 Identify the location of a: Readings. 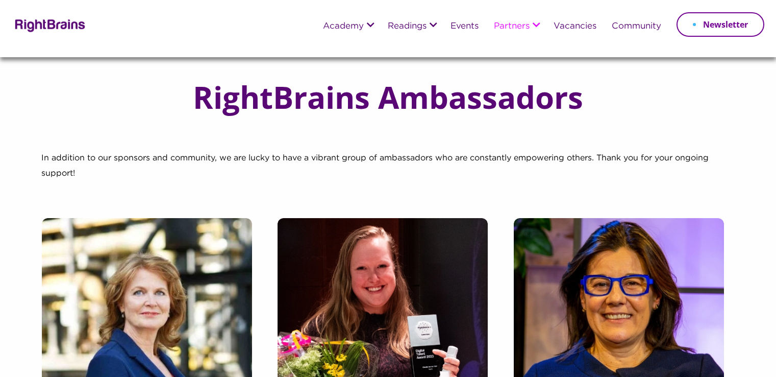
(407, 27).